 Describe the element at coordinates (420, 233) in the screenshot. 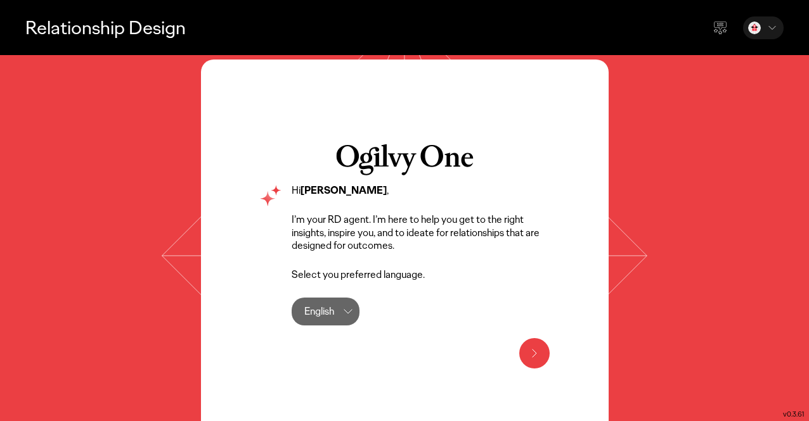

I see `p: I’m your RD agent. I’m here to help you get to the right insights, inspire you, and to ideate for...` at that location.